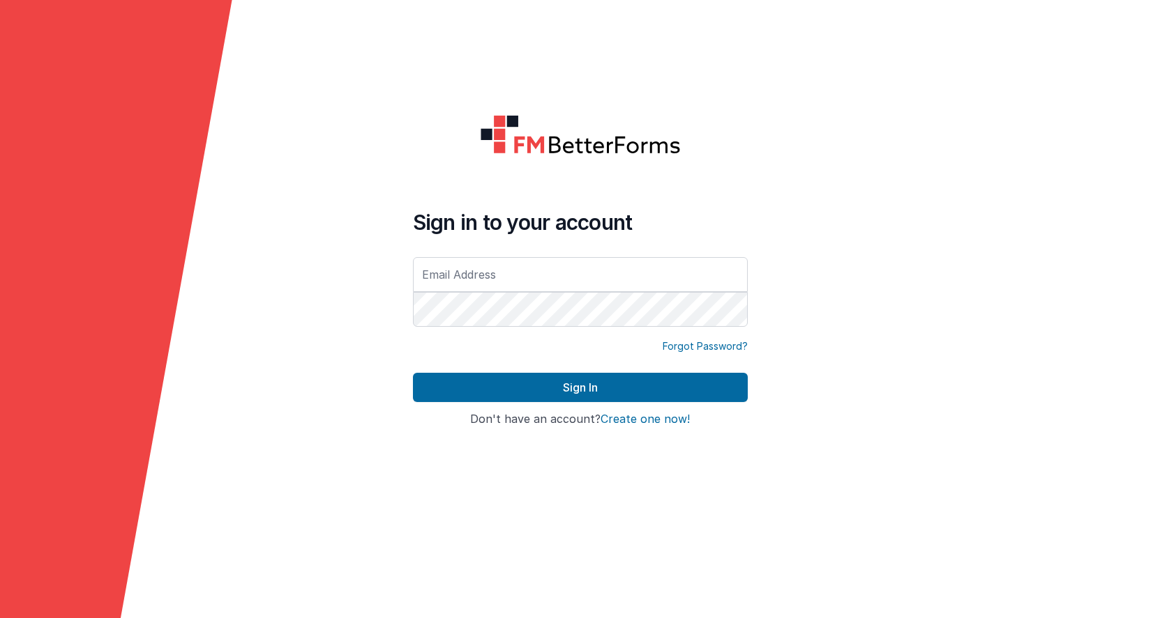  I want to click on input: Email Address, so click(580, 275).